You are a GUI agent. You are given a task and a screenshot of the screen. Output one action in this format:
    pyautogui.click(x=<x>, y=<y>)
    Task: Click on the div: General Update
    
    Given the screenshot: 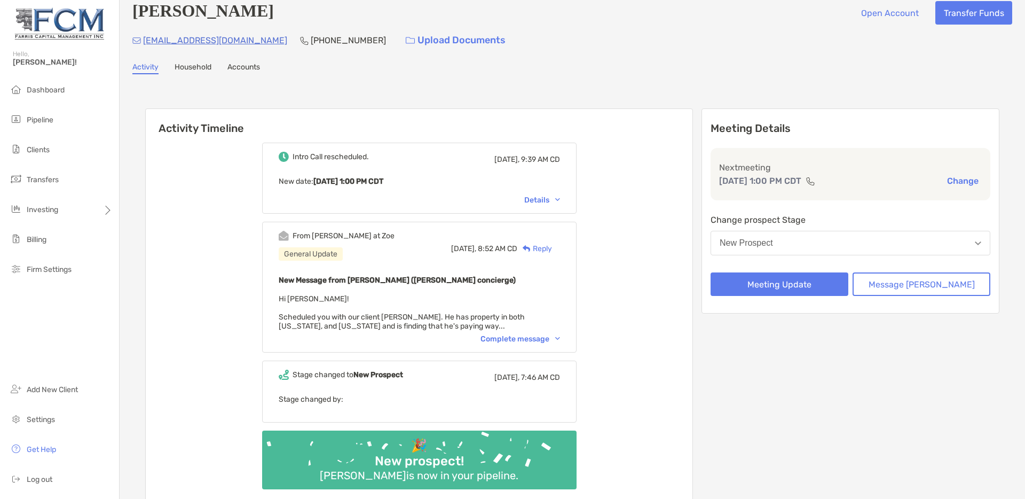 What is the action you would take?
    pyautogui.click(x=311, y=254)
    